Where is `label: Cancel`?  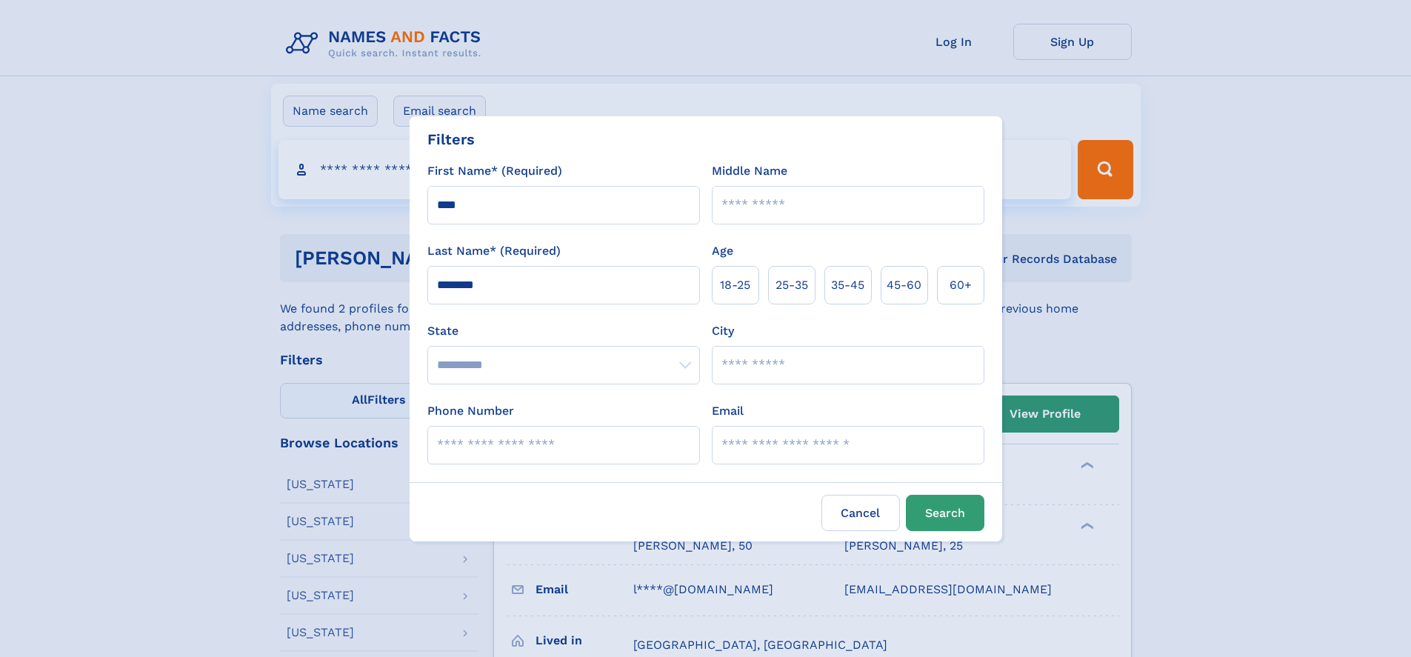 label: Cancel is located at coordinates (861, 513).